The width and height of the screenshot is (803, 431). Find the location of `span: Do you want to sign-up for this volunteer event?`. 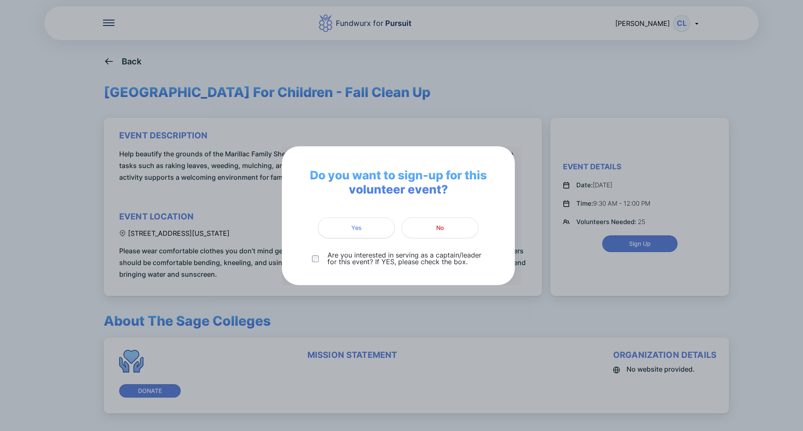

span: Do you want to sign-up for this volunteer event? is located at coordinates (398, 182).